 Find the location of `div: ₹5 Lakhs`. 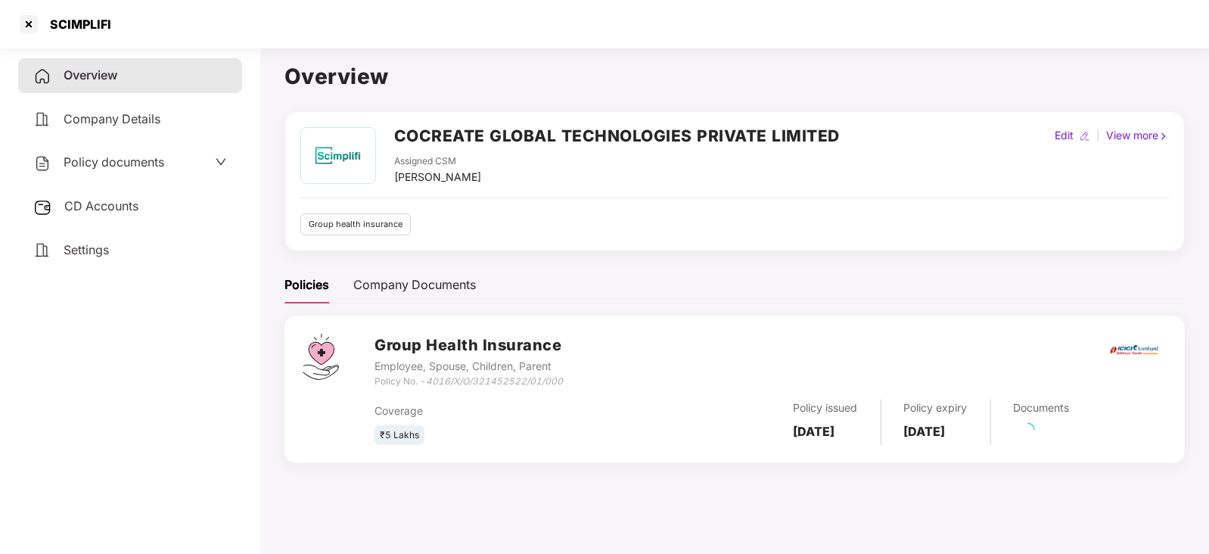

div: ₹5 Lakhs is located at coordinates (399, 435).